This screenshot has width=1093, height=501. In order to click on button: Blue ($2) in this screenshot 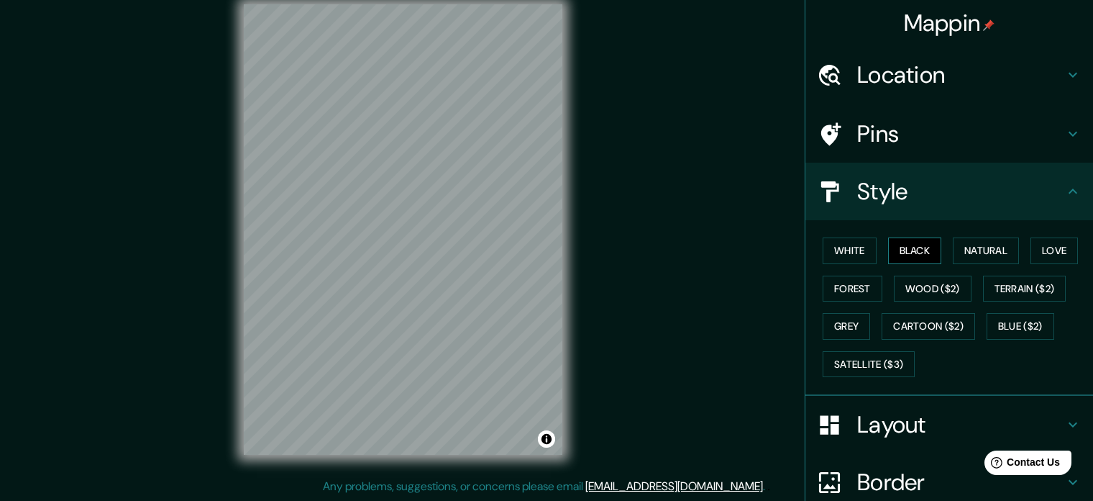, I will do `click(1021, 326)`.